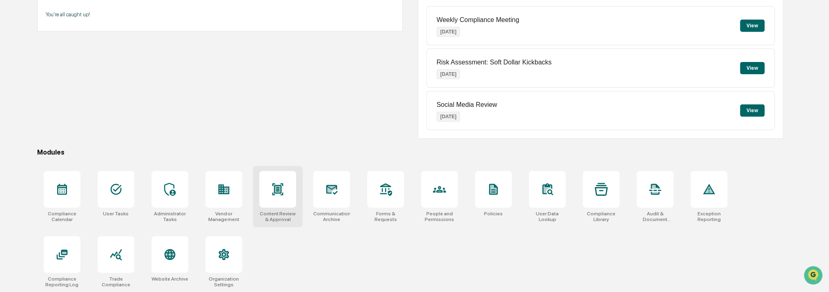 This screenshot has width=829, height=292. What do you see at coordinates (62, 217) in the screenshot?
I see `div: Compliance Calendar` at bounding box center [62, 217].